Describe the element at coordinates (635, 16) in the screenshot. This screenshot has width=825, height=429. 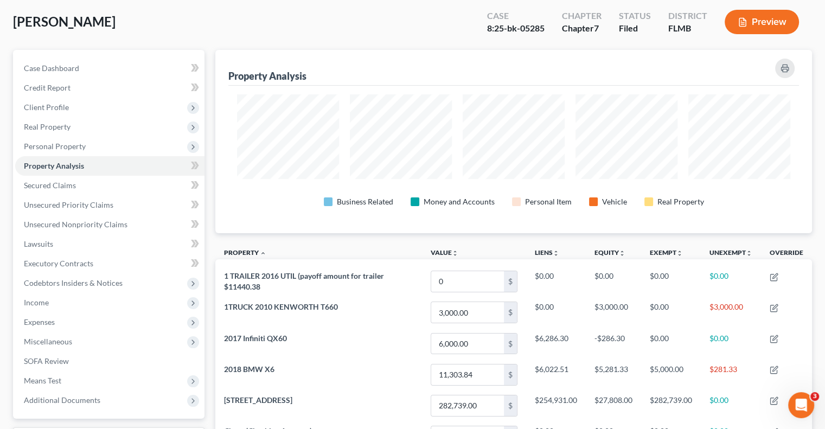
I see `div: Status` at that location.